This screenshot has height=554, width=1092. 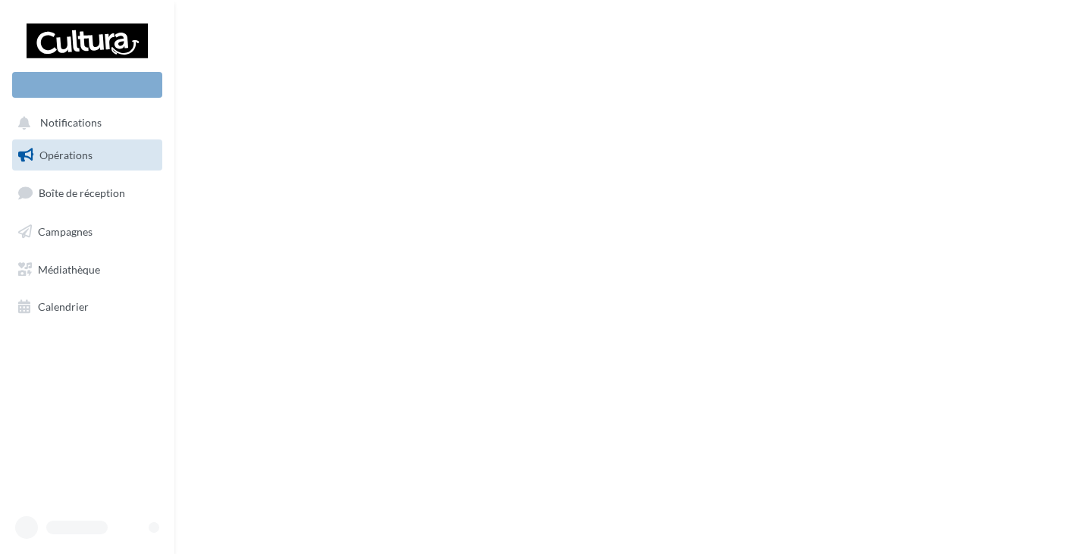 What do you see at coordinates (87, 193) in the screenshot?
I see `a: Boîte de réception` at bounding box center [87, 193].